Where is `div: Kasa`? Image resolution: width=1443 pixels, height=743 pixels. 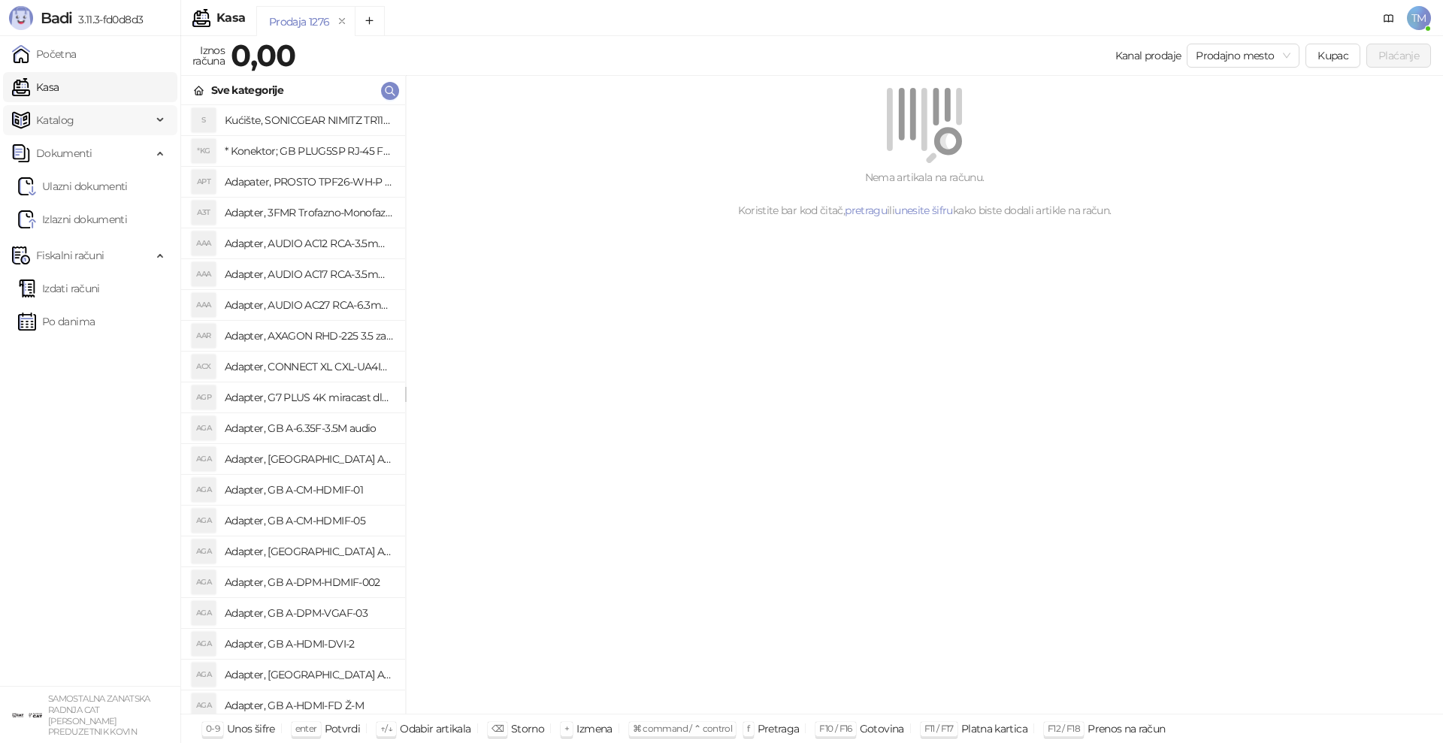
div: Kasa is located at coordinates (231, 18).